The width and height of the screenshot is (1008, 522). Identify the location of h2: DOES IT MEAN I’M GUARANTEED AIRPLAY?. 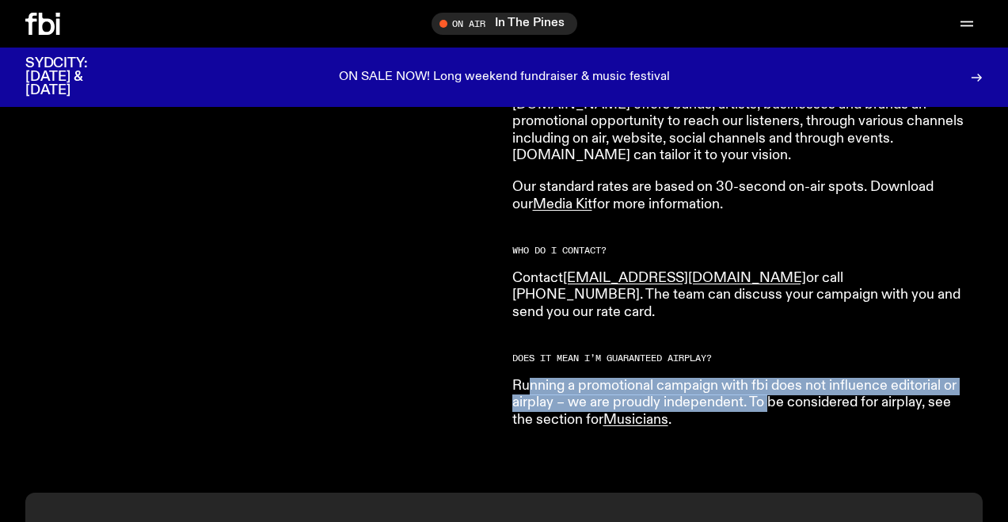
(740, 358).